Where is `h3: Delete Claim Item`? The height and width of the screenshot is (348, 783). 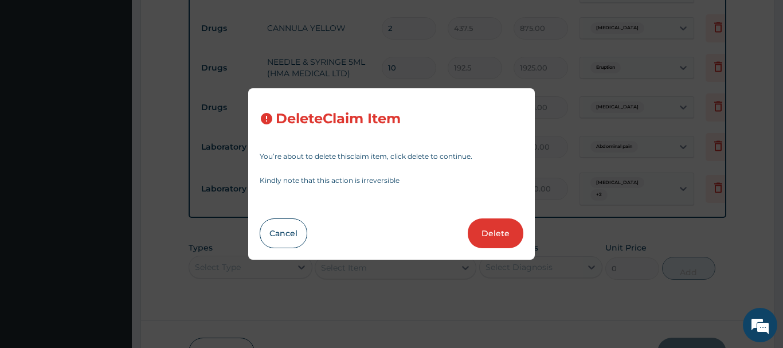 h3: Delete Claim Item is located at coordinates (338, 119).